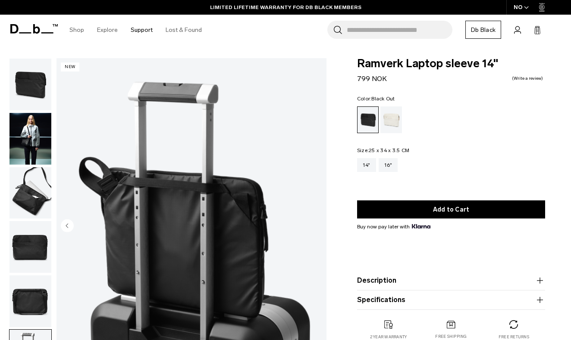 This screenshot has height=340, width=571. Describe the element at coordinates (70, 67) in the screenshot. I see `p: New` at that location.